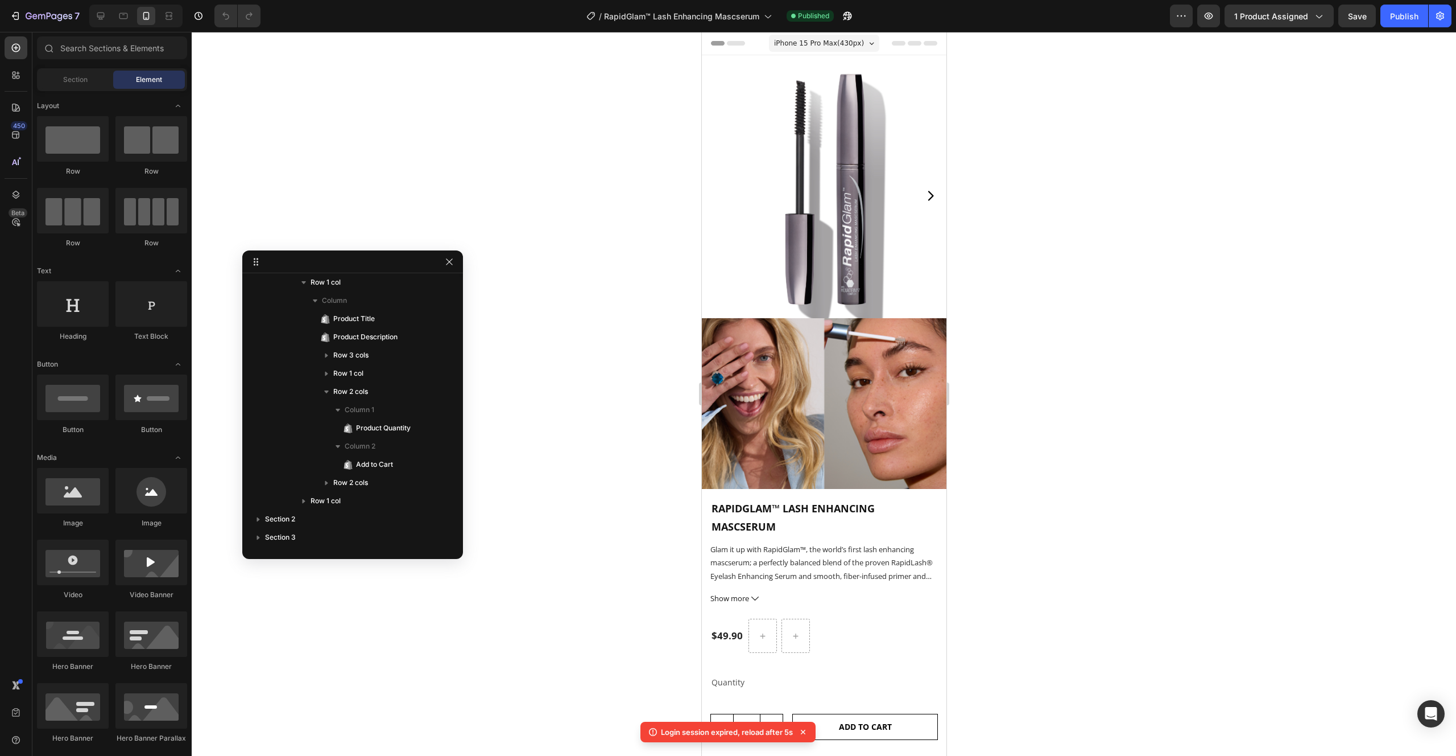 Image resolution: width=1456 pixels, height=756 pixels. What do you see at coordinates (69, 695) in the screenshot?
I see `button: increment` at bounding box center [69, 695].